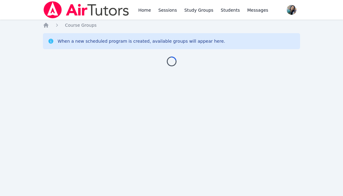  What do you see at coordinates (171, 25) in the screenshot?
I see `nav: Breadcrumb` at bounding box center [171, 25].